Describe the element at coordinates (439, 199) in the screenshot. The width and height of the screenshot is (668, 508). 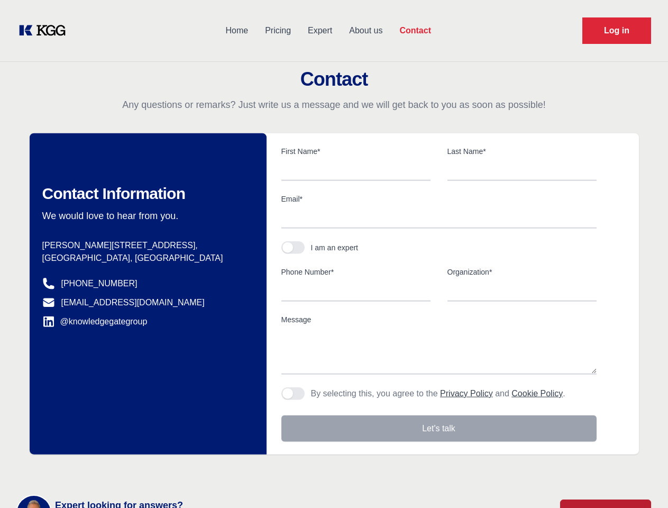
I see `label: Email*` at that location.